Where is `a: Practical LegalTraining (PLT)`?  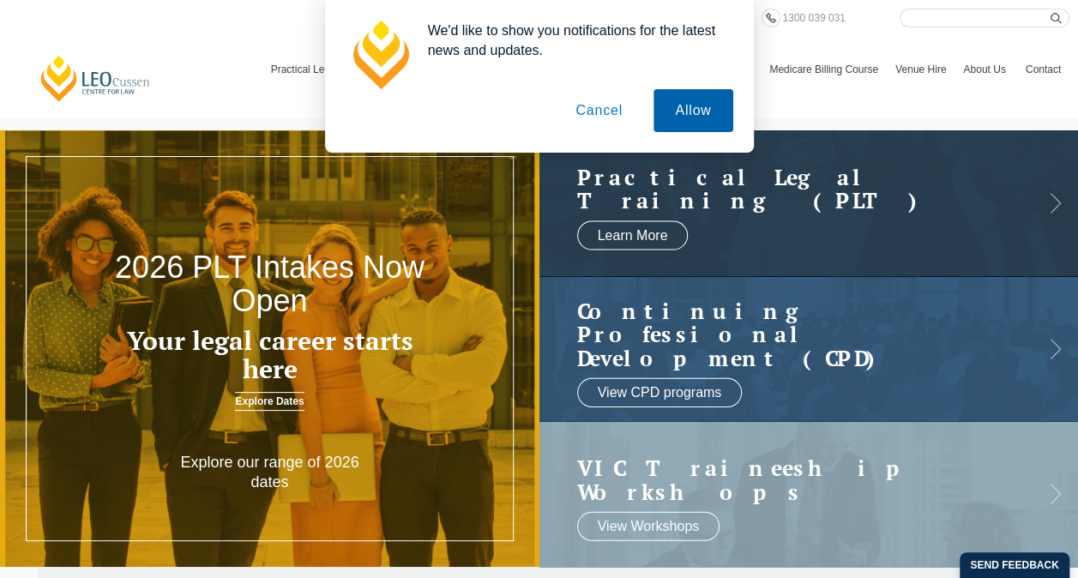
a: Practical LegalTraining (PLT) is located at coordinates (792, 188).